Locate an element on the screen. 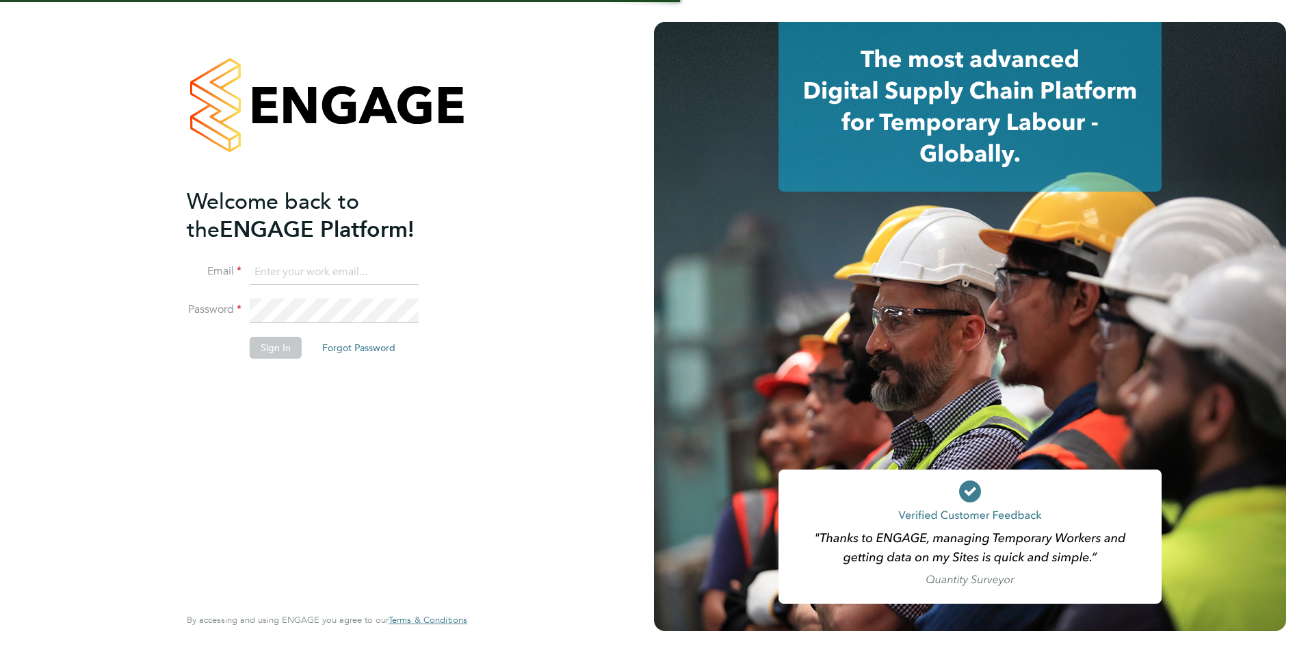 The width and height of the screenshot is (1308, 653). span: Welcome back to the is located at coordinates (273, 216).